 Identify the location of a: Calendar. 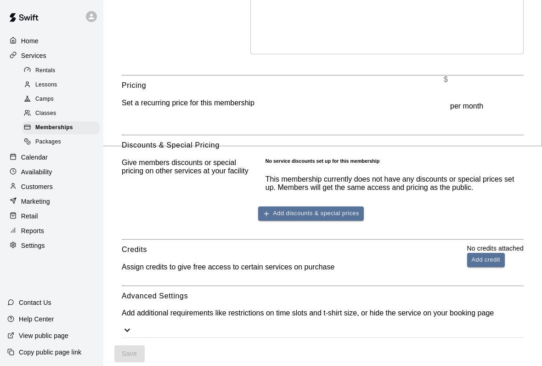
(51, 157).